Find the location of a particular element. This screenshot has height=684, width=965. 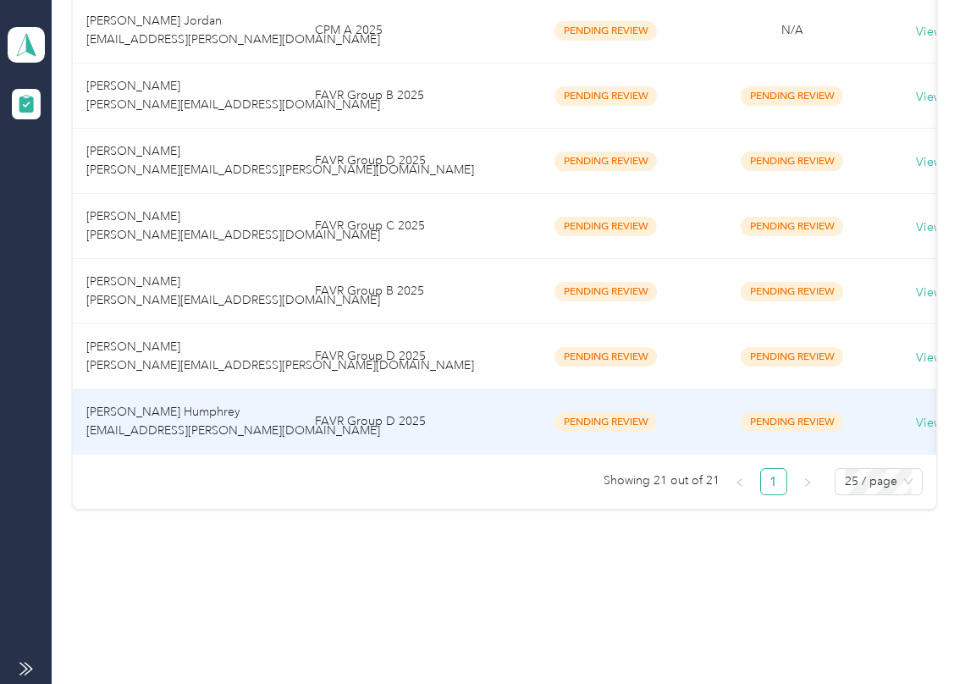

span: left is located at coordinates (740, 483).